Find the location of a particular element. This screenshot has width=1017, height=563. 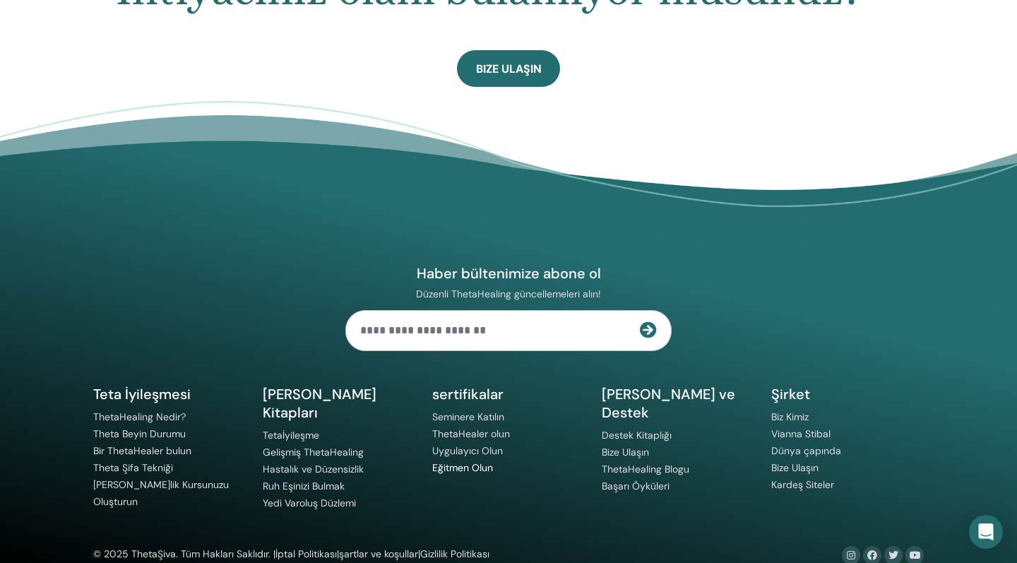

a: Biz Kimiz is located at coordinates (790, 417).